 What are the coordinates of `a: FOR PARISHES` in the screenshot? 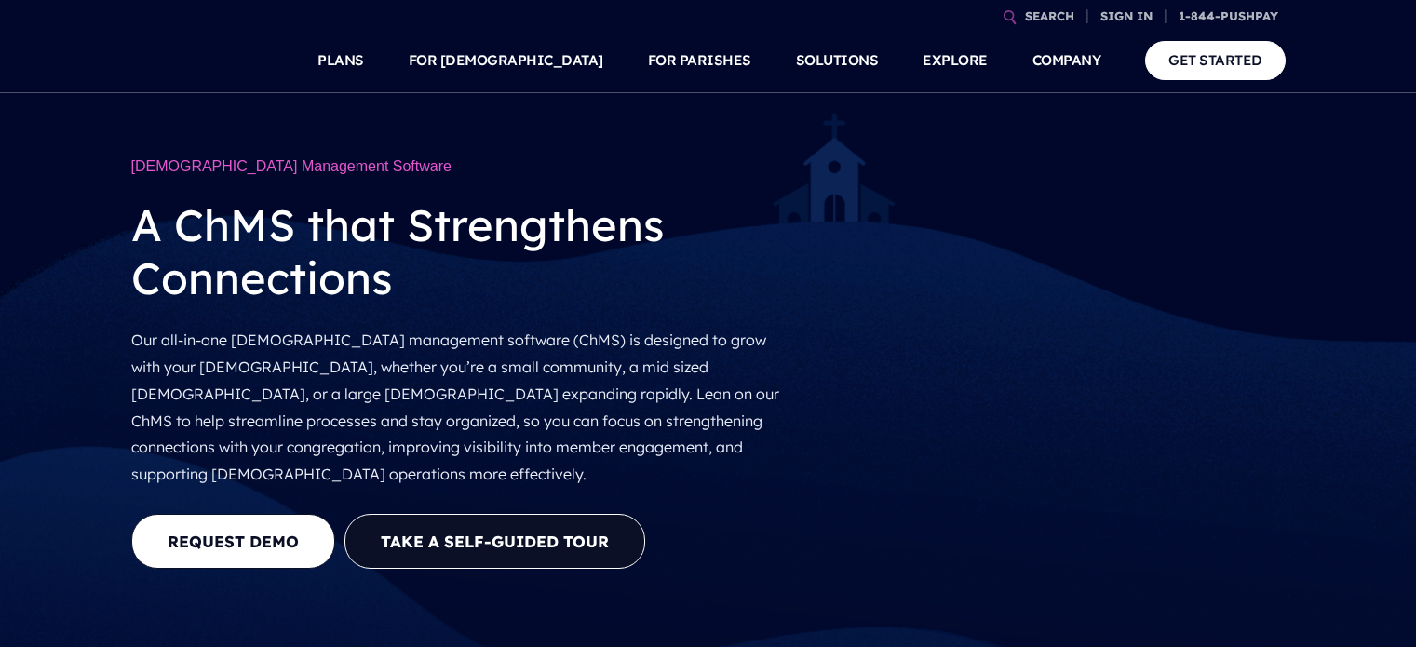 It's located at (699, 60).